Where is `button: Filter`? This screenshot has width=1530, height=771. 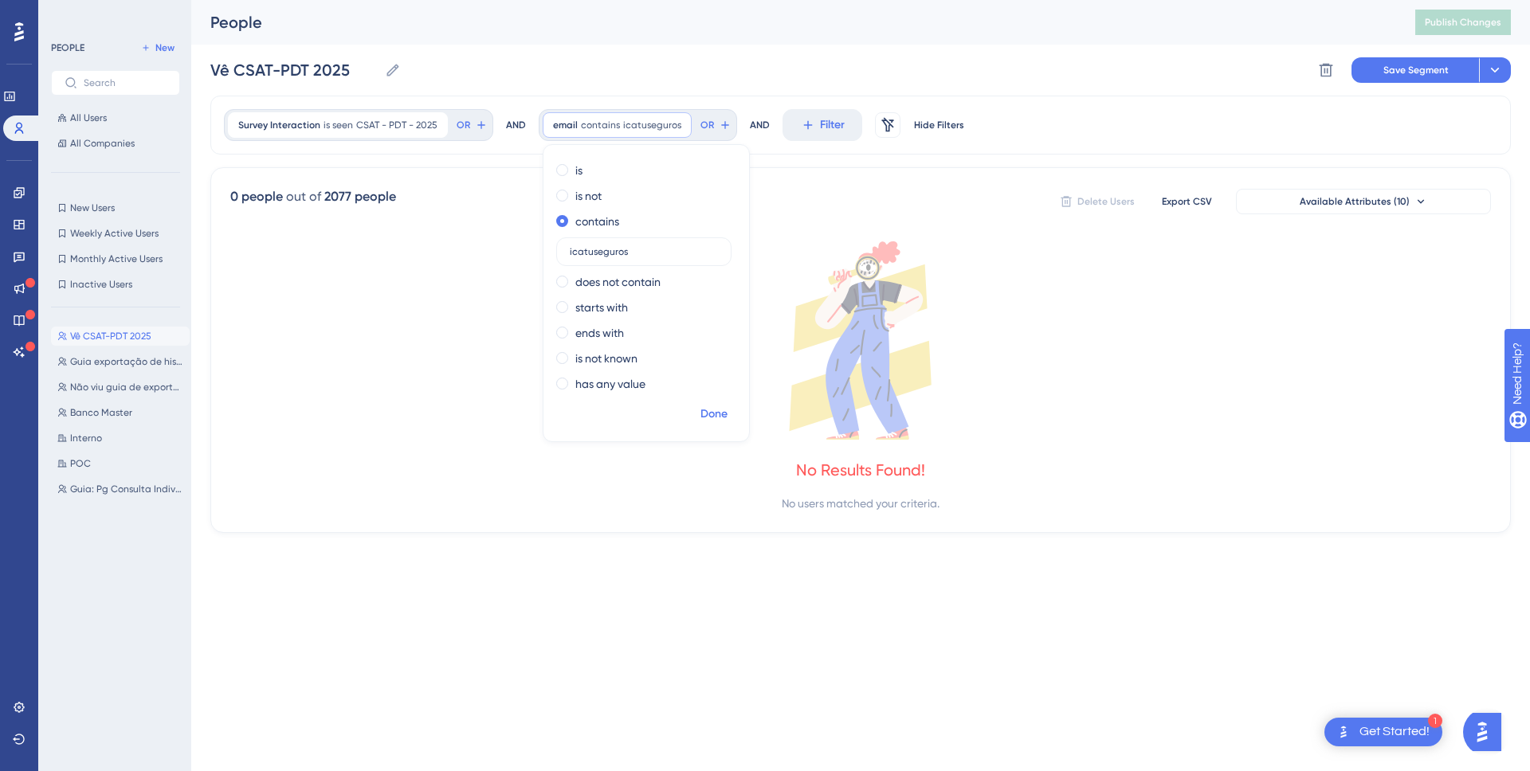 button: Filter is located at coordinates (822, 125).